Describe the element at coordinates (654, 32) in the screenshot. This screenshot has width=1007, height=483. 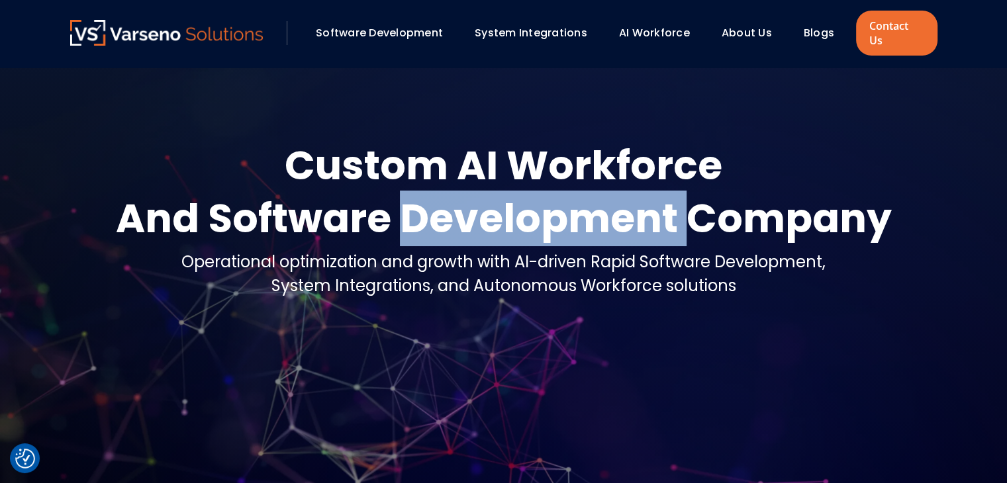
I see `a: AI Workforce` at that location.